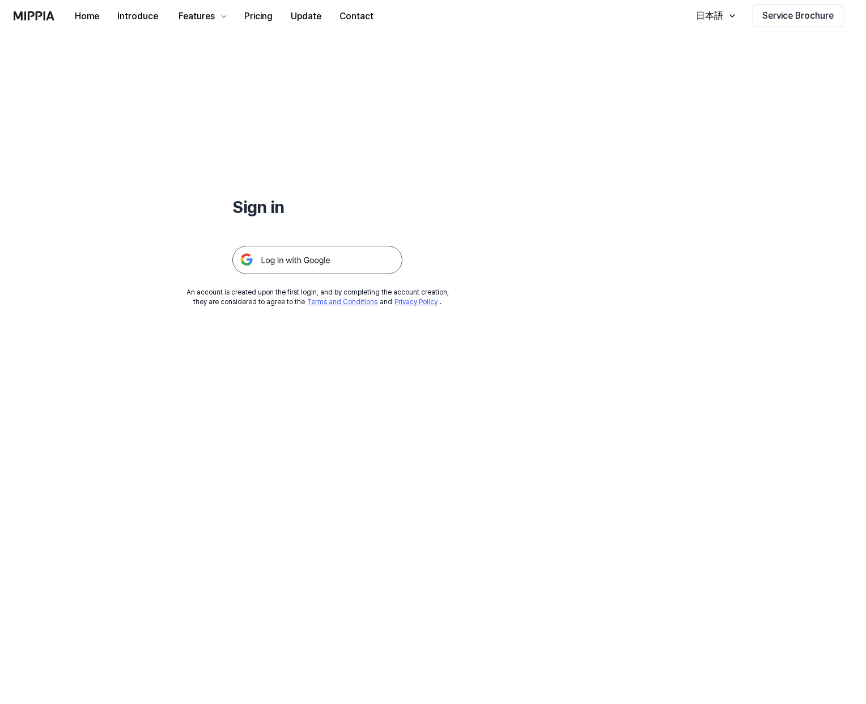  I want to click on a: Terms and Conditions, so click(342, 302).